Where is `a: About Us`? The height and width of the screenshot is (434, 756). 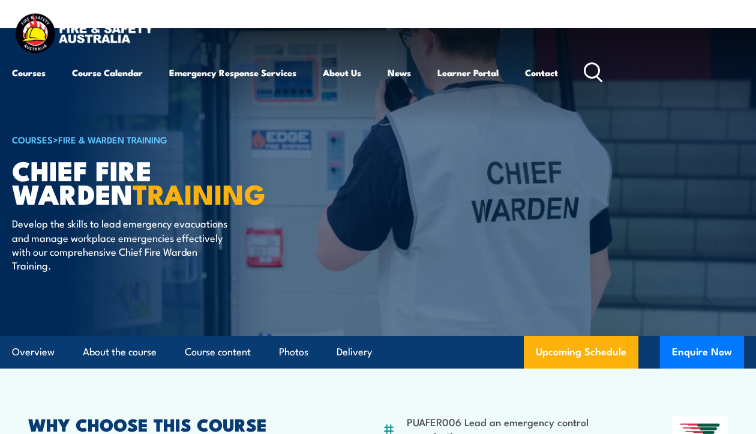
a: About Us is located at coordinates (342, 73).